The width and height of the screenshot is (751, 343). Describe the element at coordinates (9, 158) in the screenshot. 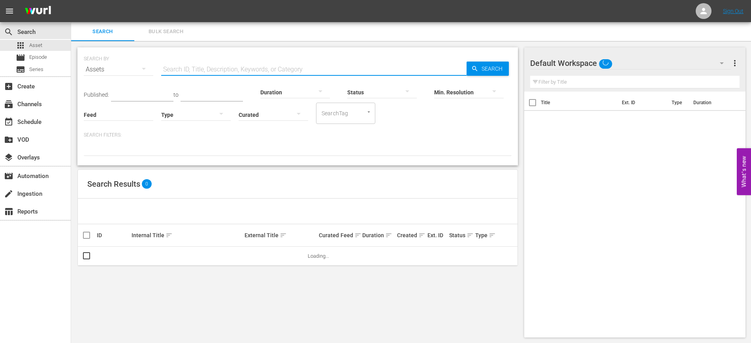

I see `span: Overlays` at that location.